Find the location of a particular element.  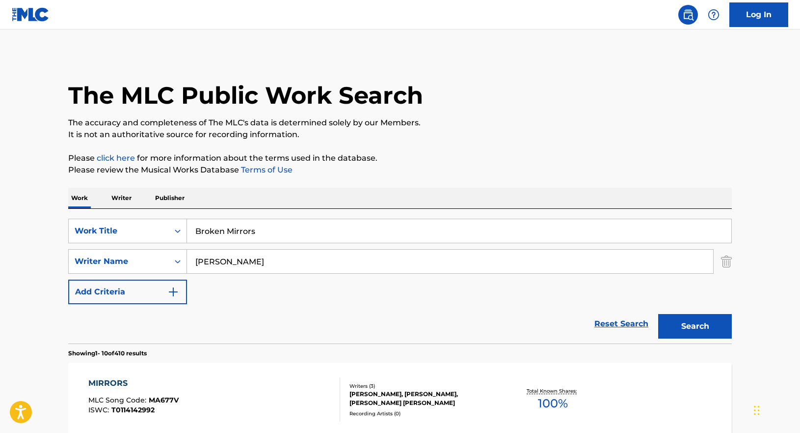

span: T0114142992 is located at coordinates (133, 409).